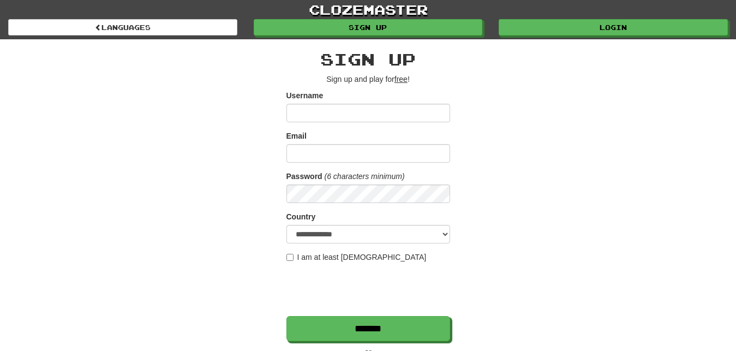 The height and width of the screenshot is (351, 736). I want to click on label: Email, so click(296, 136).